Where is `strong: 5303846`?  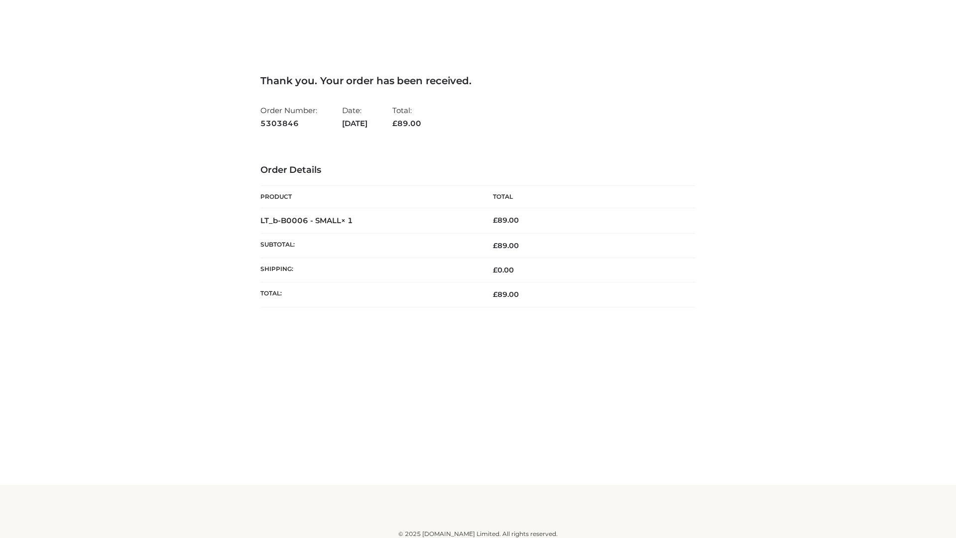
strong: 5303846 is located at coordinates (289, 124).